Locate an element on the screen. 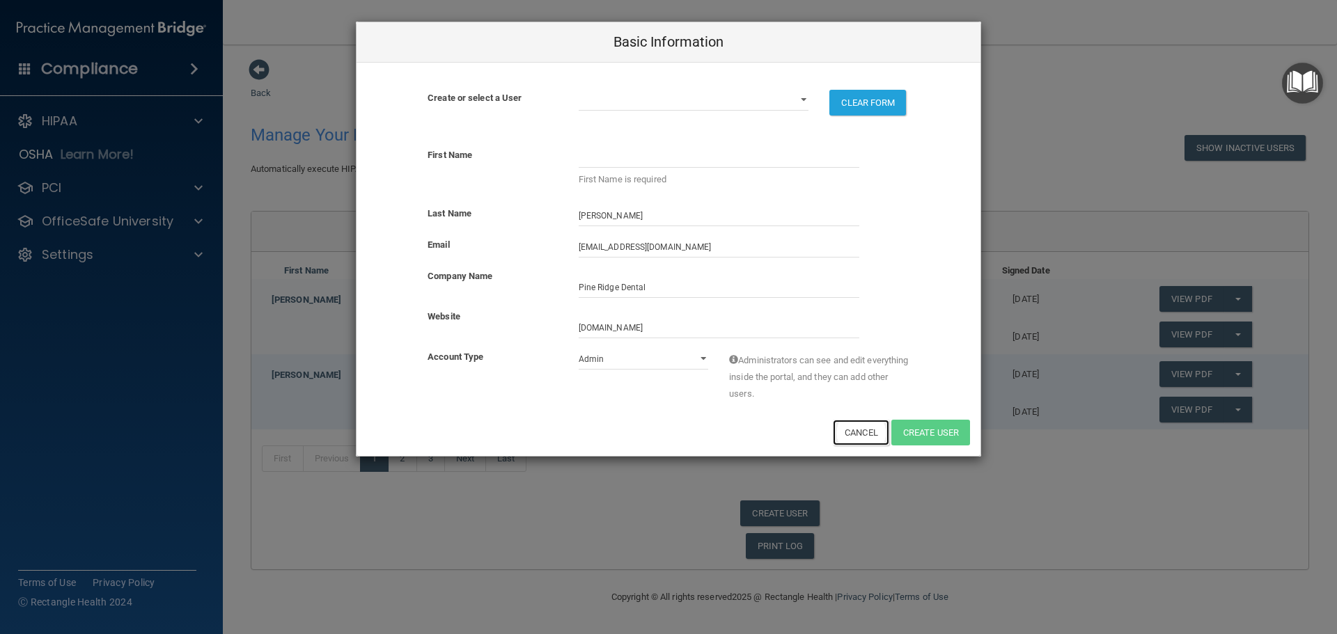  button: CLEAR FORM is located at coordinates (868, 102).